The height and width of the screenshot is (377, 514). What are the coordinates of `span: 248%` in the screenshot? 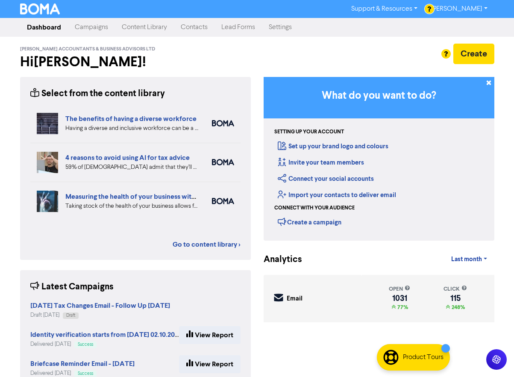 It's located at (457, 307).